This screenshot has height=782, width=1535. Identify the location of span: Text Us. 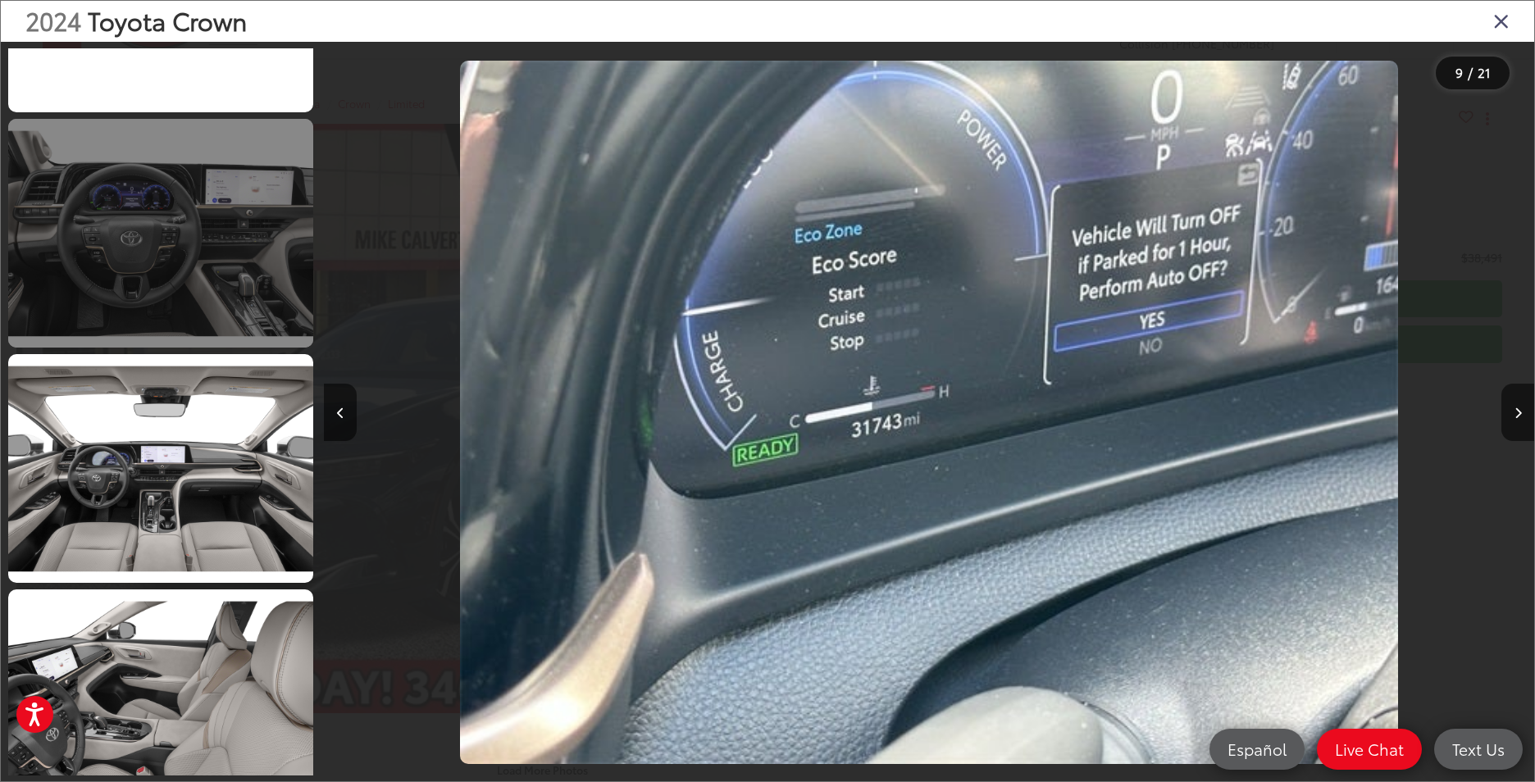
(1478, 749).